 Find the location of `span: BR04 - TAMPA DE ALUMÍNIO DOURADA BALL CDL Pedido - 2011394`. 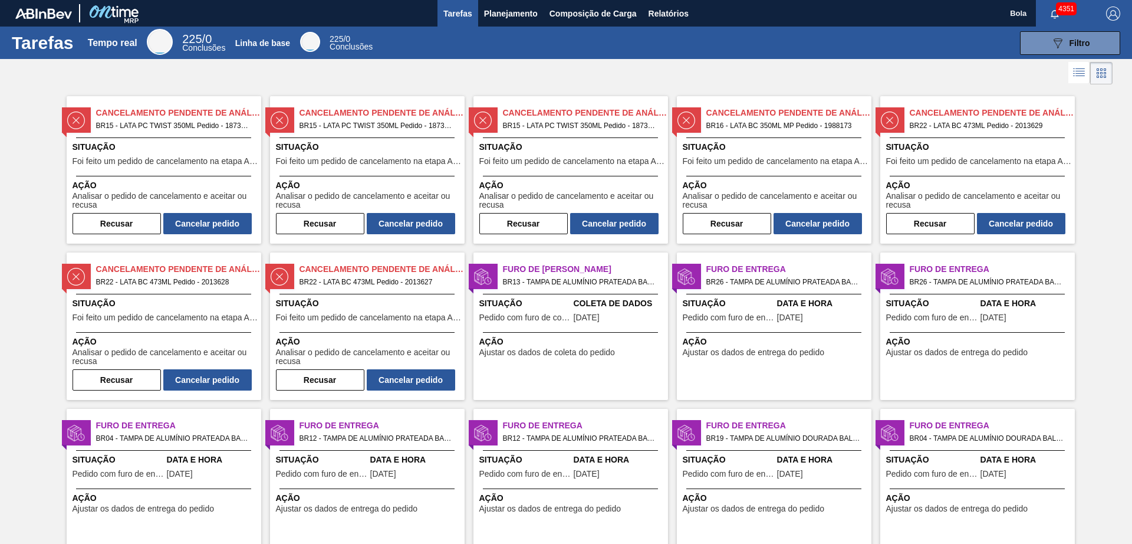

span: BR04 - TAMPA DE ALUMÍNIO DOURADA BALL CDL Pedido - 2011394 is located at coordinates (988, 438).